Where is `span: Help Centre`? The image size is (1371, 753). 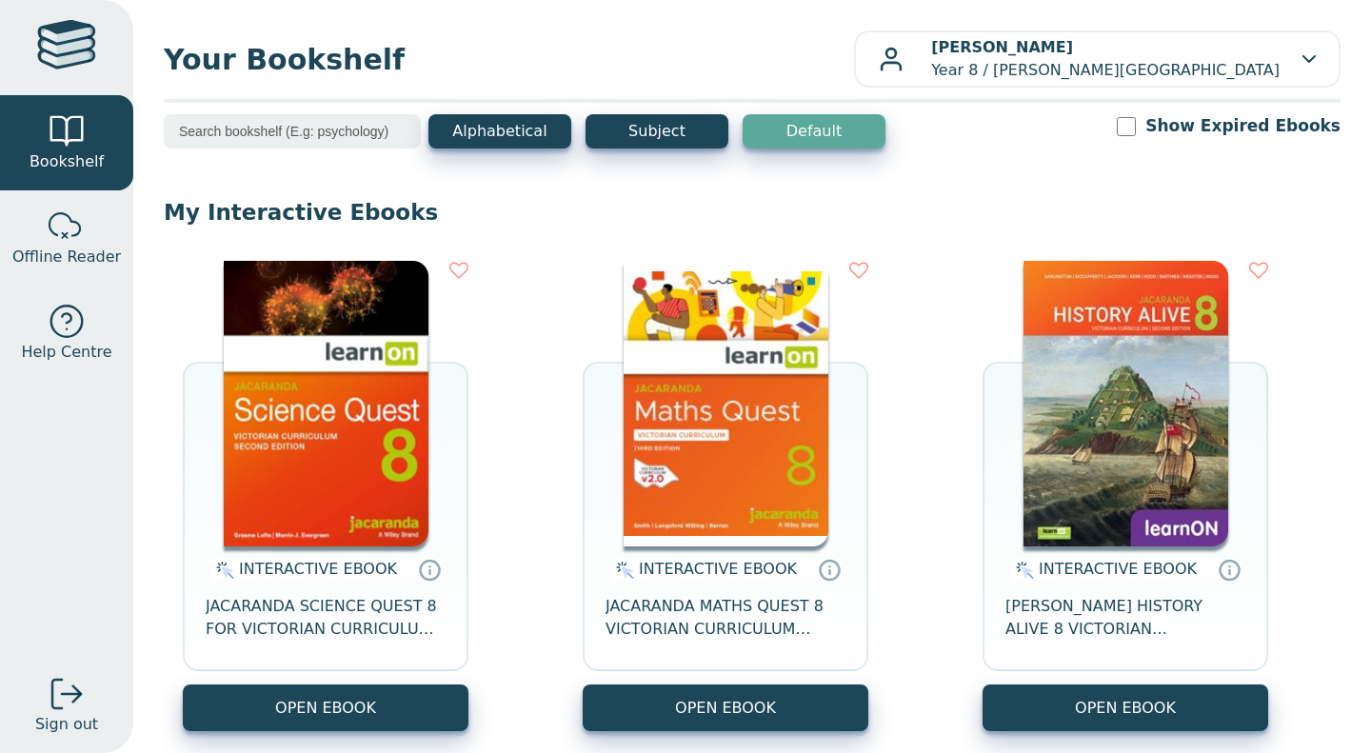
span: Help Centre is located at coordinates (66, 352).